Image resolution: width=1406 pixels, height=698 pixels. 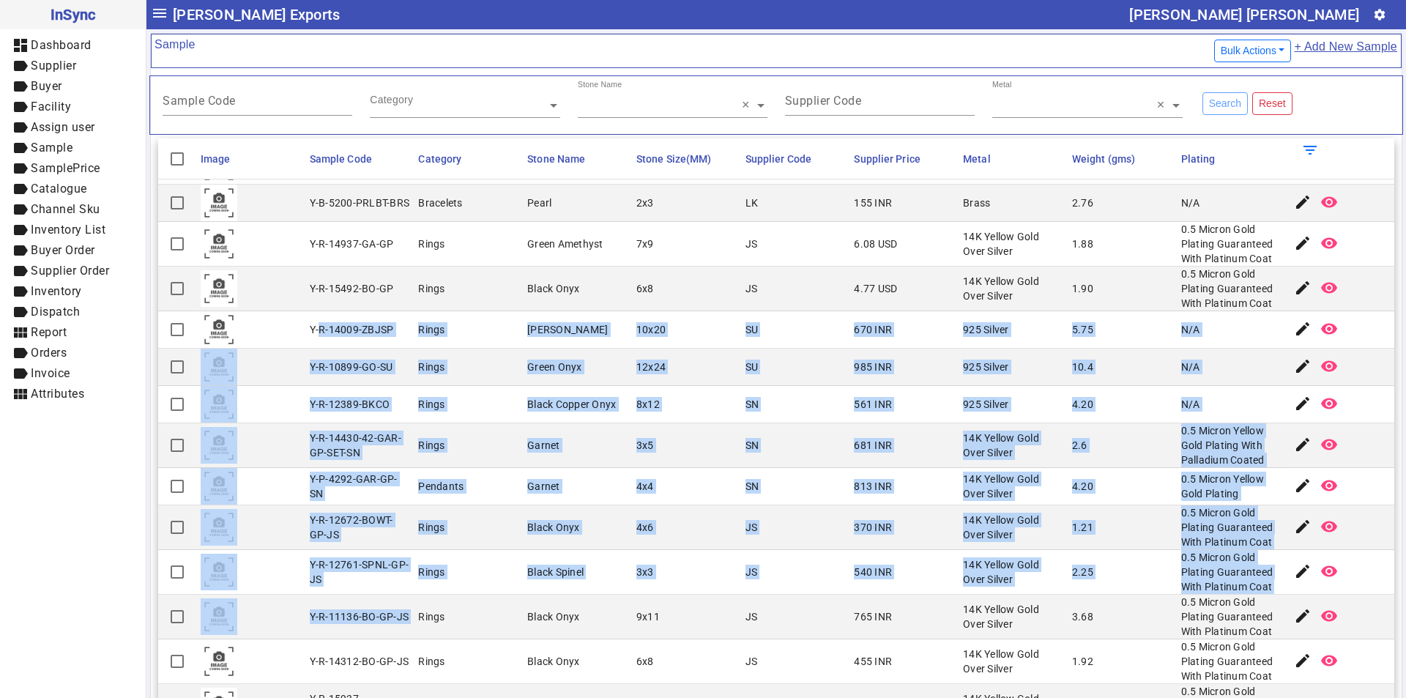 What do you see at coordinates (1082, 367) in the screenshot?
I see `div: 10.4` at bounding box center [1082, 367].